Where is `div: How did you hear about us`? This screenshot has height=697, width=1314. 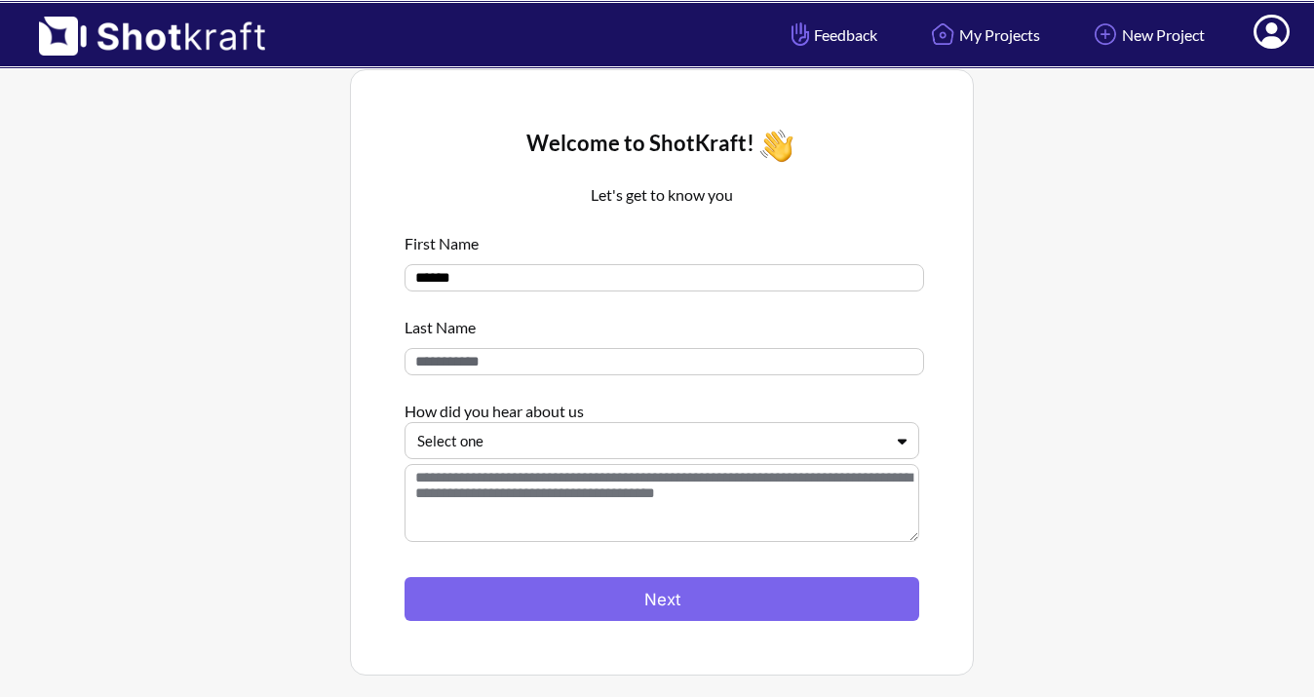
div: How did you hear about us is located at coordinates (662, 406).